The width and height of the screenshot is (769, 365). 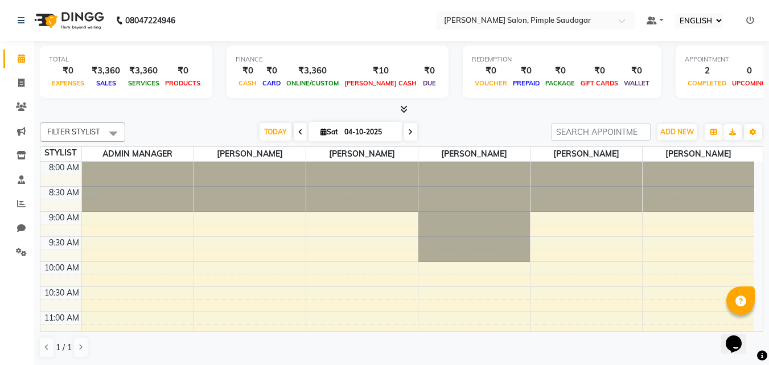 I want to click on span: PREPAID, so click(x=526, y=83).